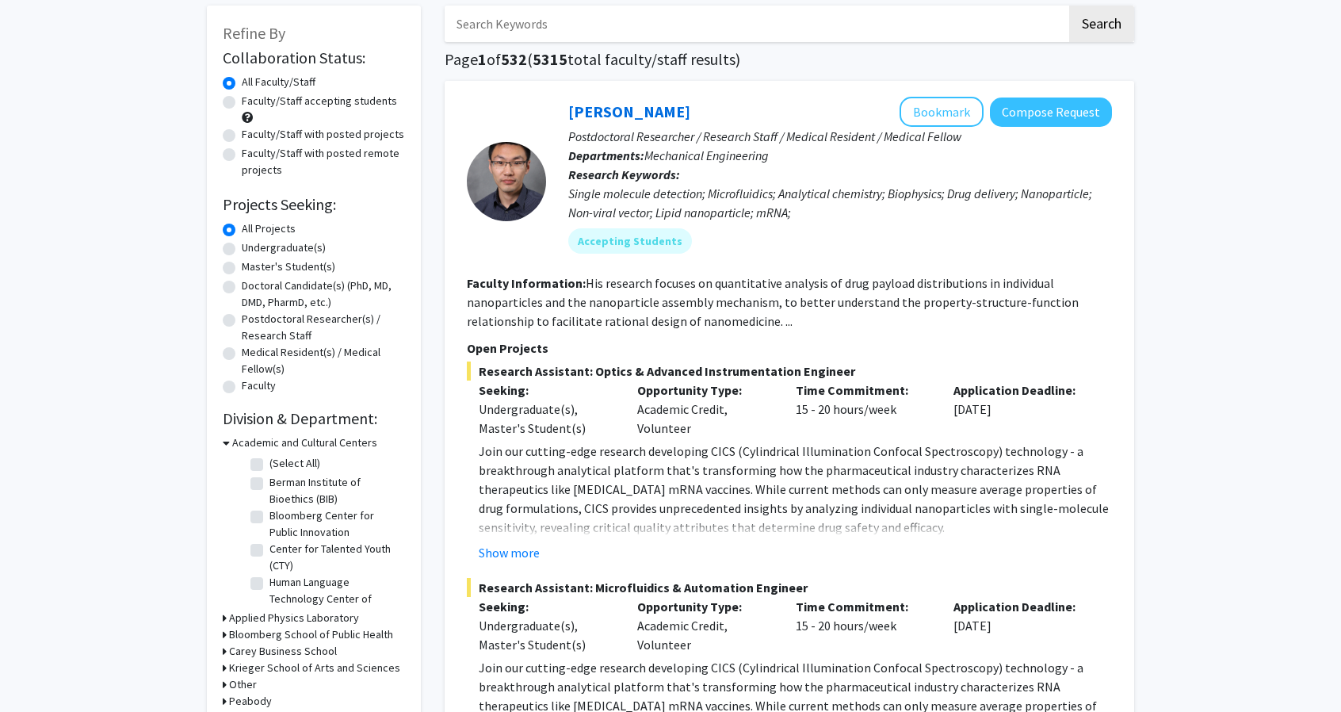  I want to click on h2: Division & Department:, so click(314, 419).